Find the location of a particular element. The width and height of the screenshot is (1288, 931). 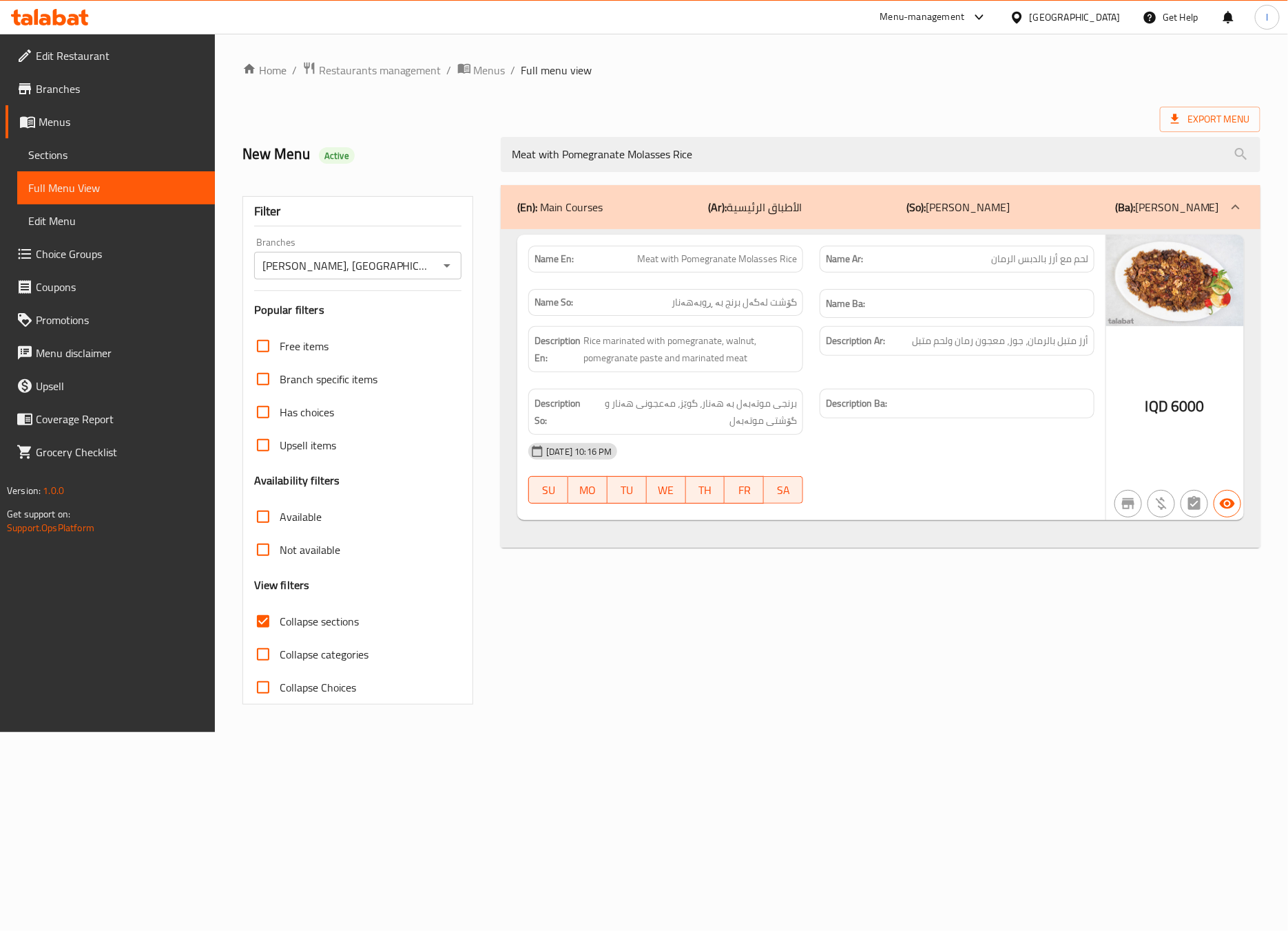

span: Available is located at coordinates (300, 517).